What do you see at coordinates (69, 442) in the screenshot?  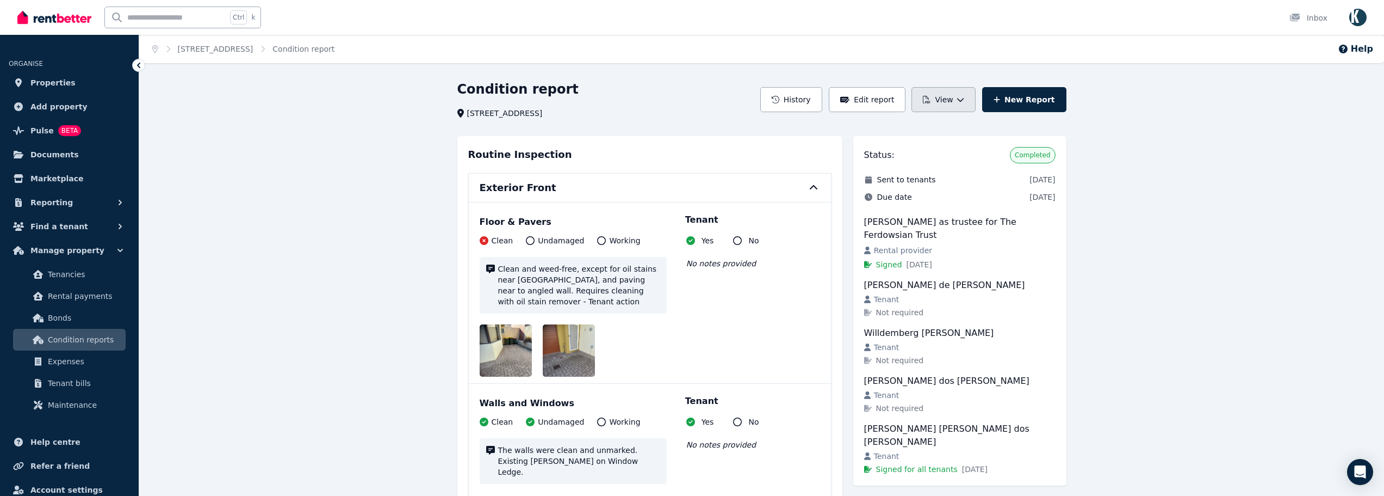 I see `a: Help centre` at bounding box center [69, 442].